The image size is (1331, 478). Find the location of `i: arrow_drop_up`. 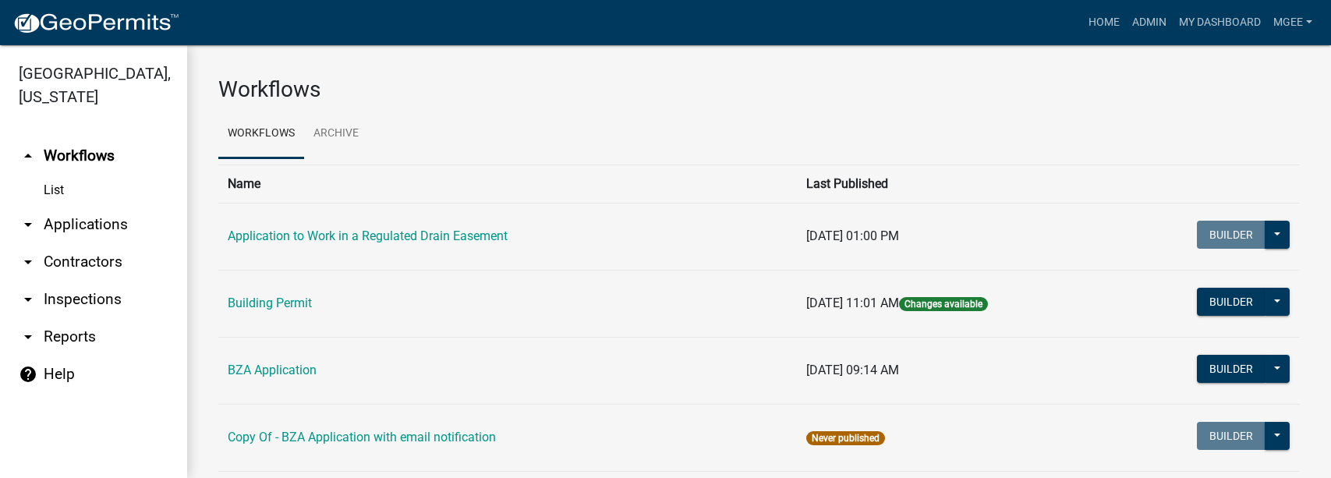

i: arrow_drop_up is located at coordinates (28, 156).